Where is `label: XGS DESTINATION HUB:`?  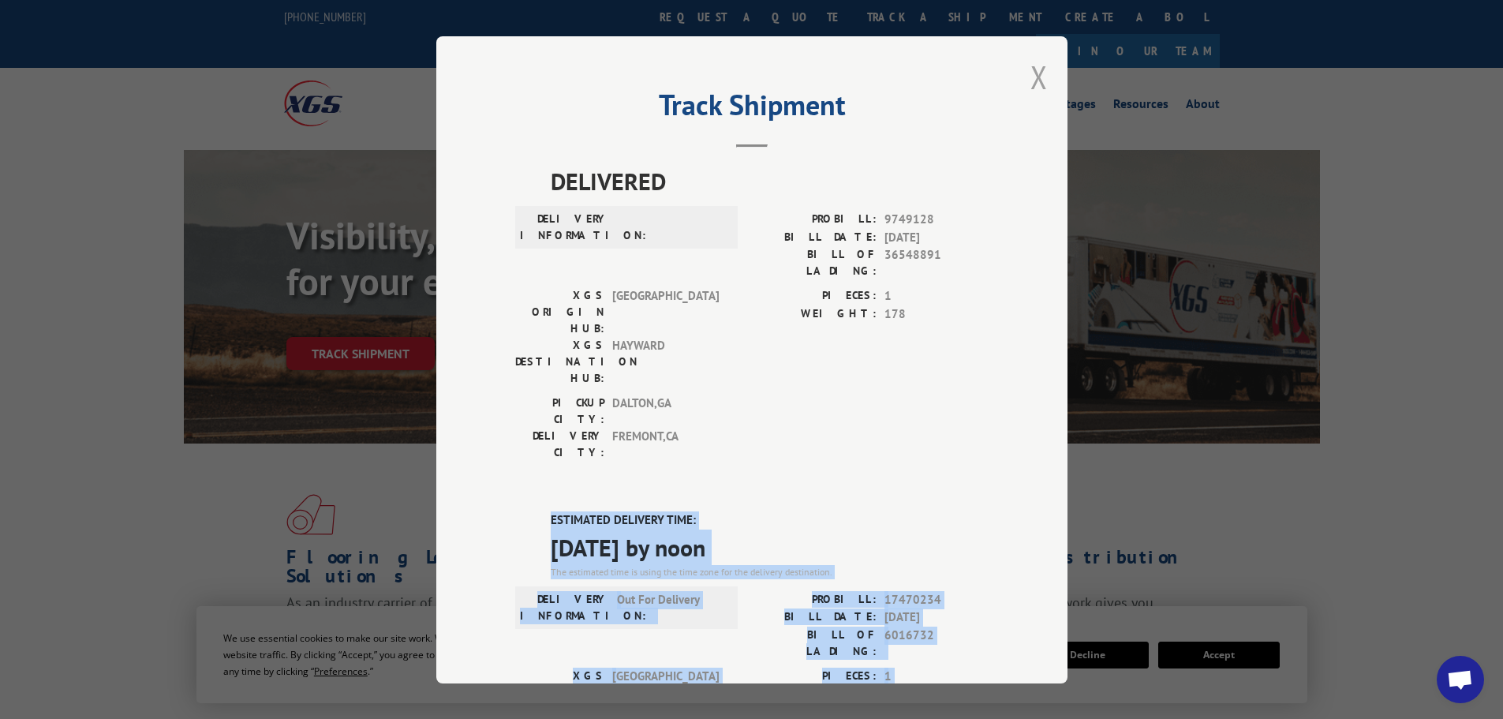
label: XGS DESTINATION HUB: is located at coordinates (559, 361).